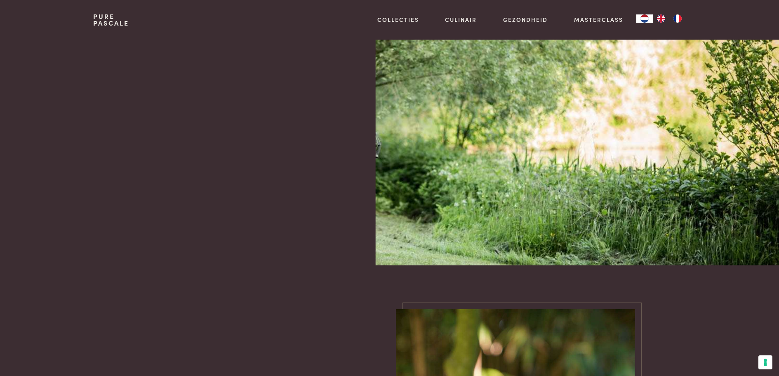 This screenshot has height=376, width=779. Describe the element at coordinates (678, 19) in the screenshot. I see `a: FR` at that location.